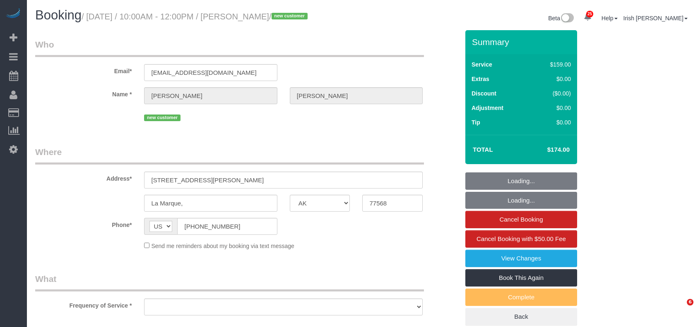  What do you see at coordinates (609, 18) in the screenshot?
I see `a: Help` at bounding box center [609, 18].